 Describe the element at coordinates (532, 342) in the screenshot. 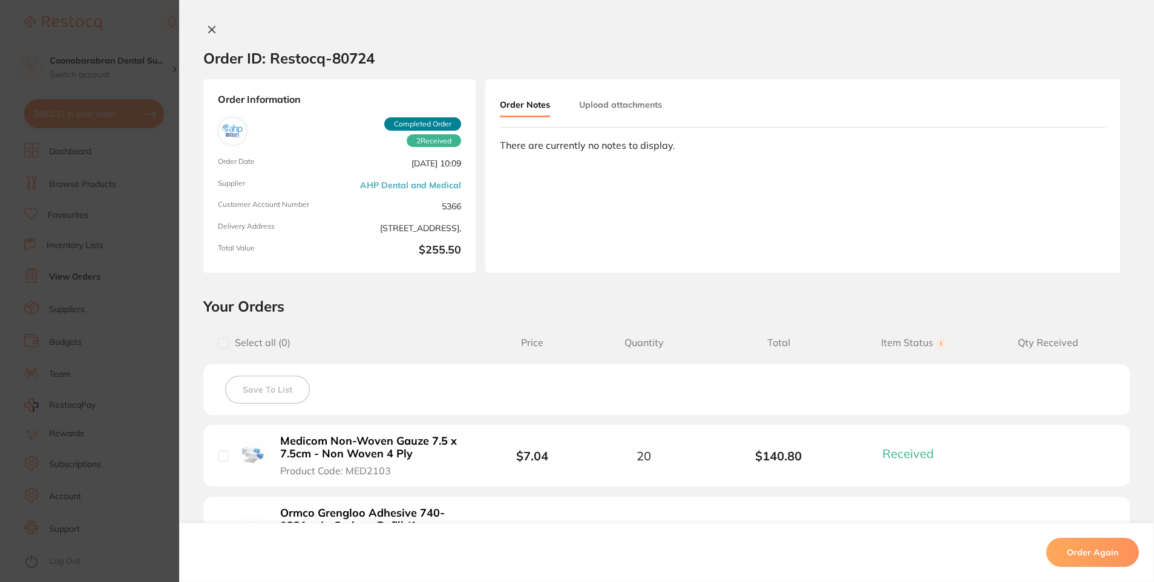

I see `span: Price` at that location.